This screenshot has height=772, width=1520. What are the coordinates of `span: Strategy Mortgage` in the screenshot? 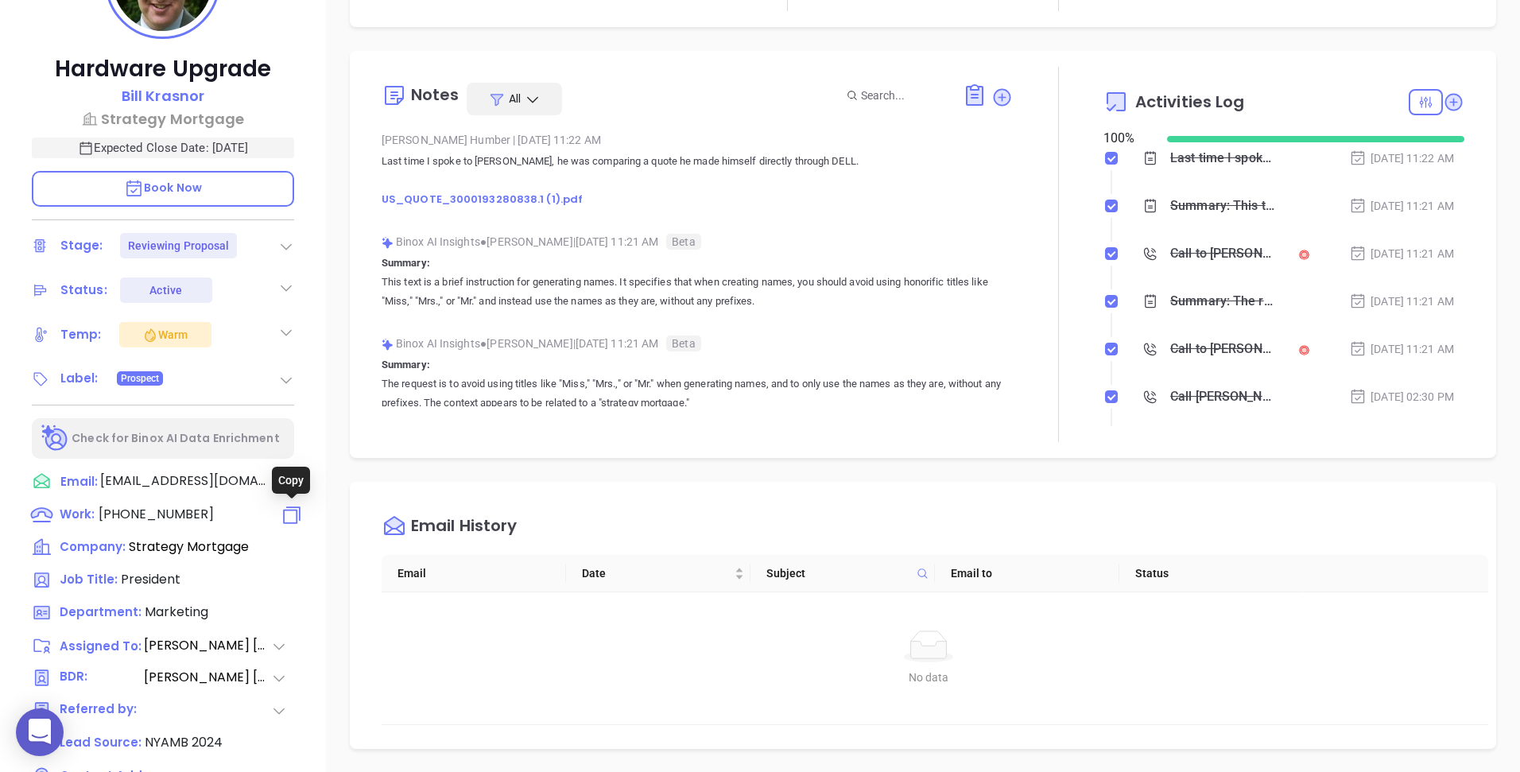 It's located at (188, 546).